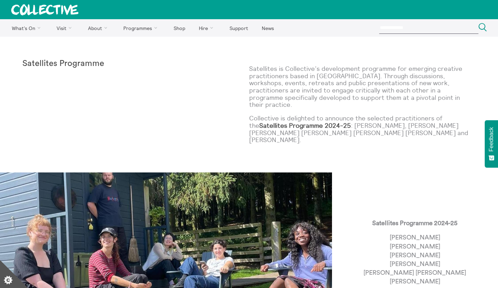  Describe the element at coordinates (66, 28) in the screenshot. I see `a: Visit` at that location.